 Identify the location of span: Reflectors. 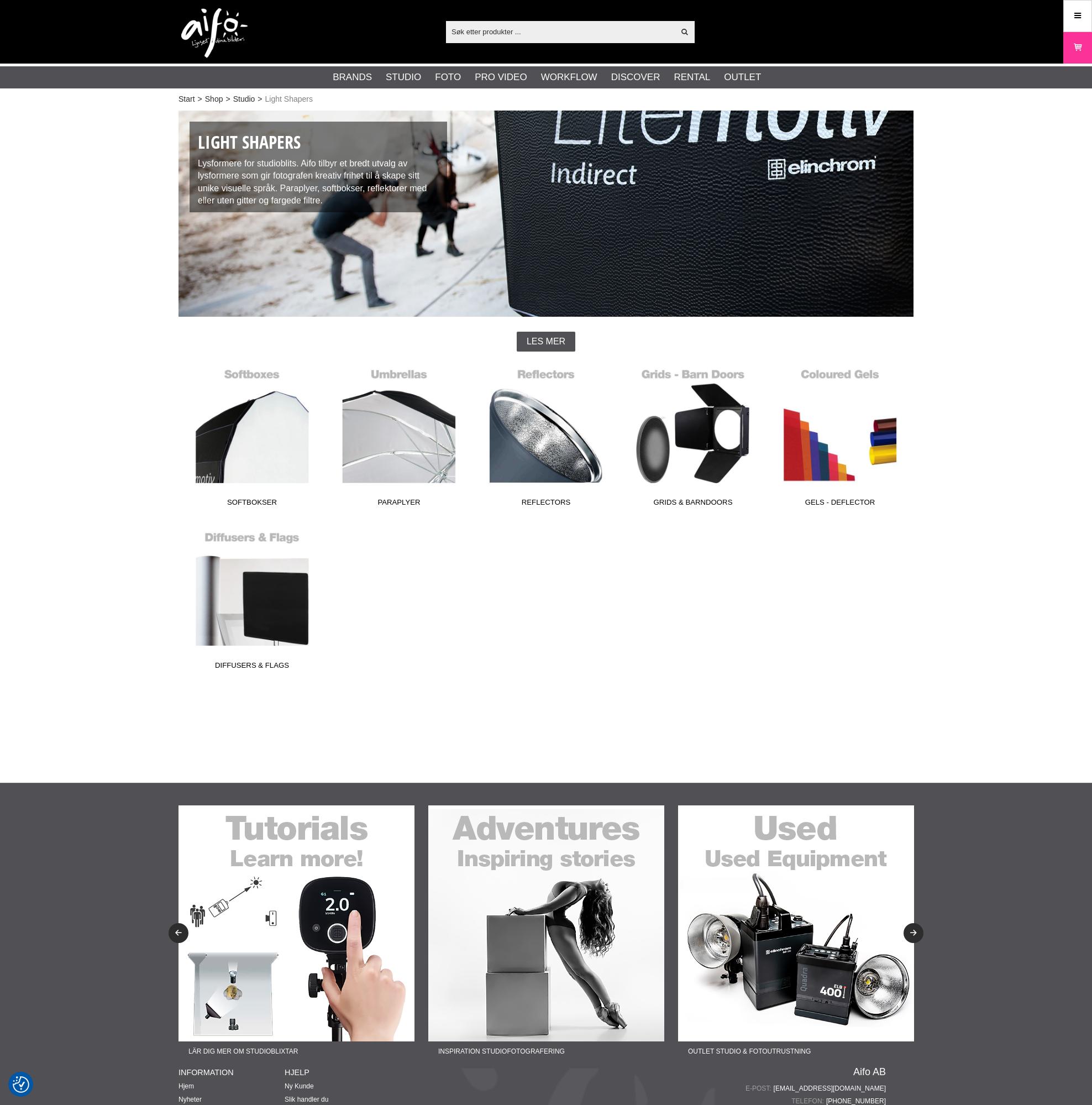
(546, 504).